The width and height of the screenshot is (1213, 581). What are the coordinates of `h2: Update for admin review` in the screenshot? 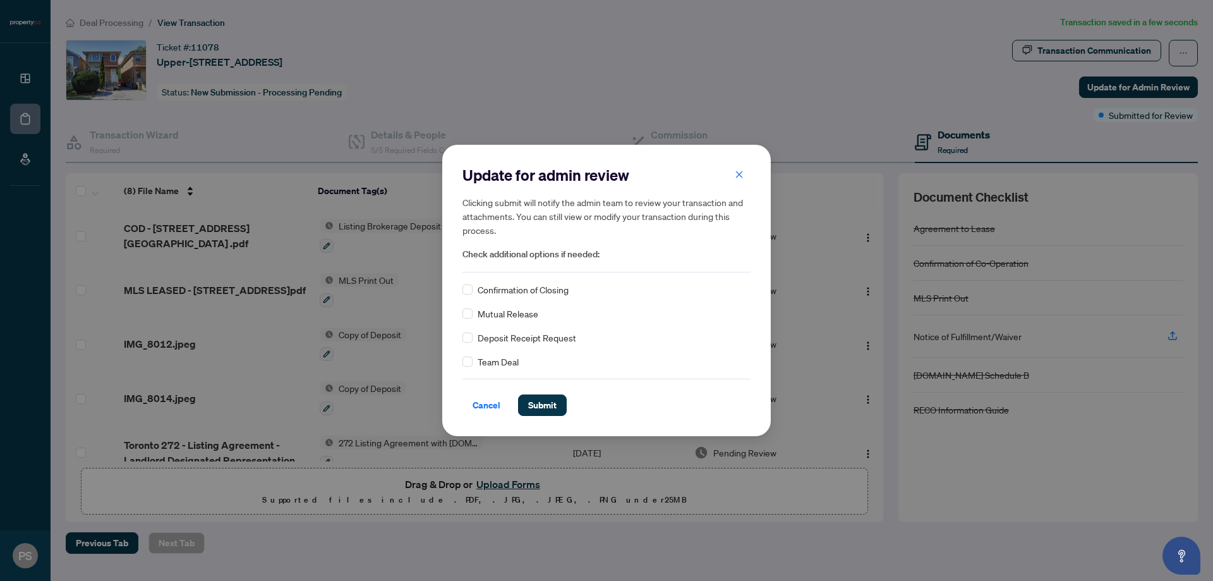 It's located at (607, 175).